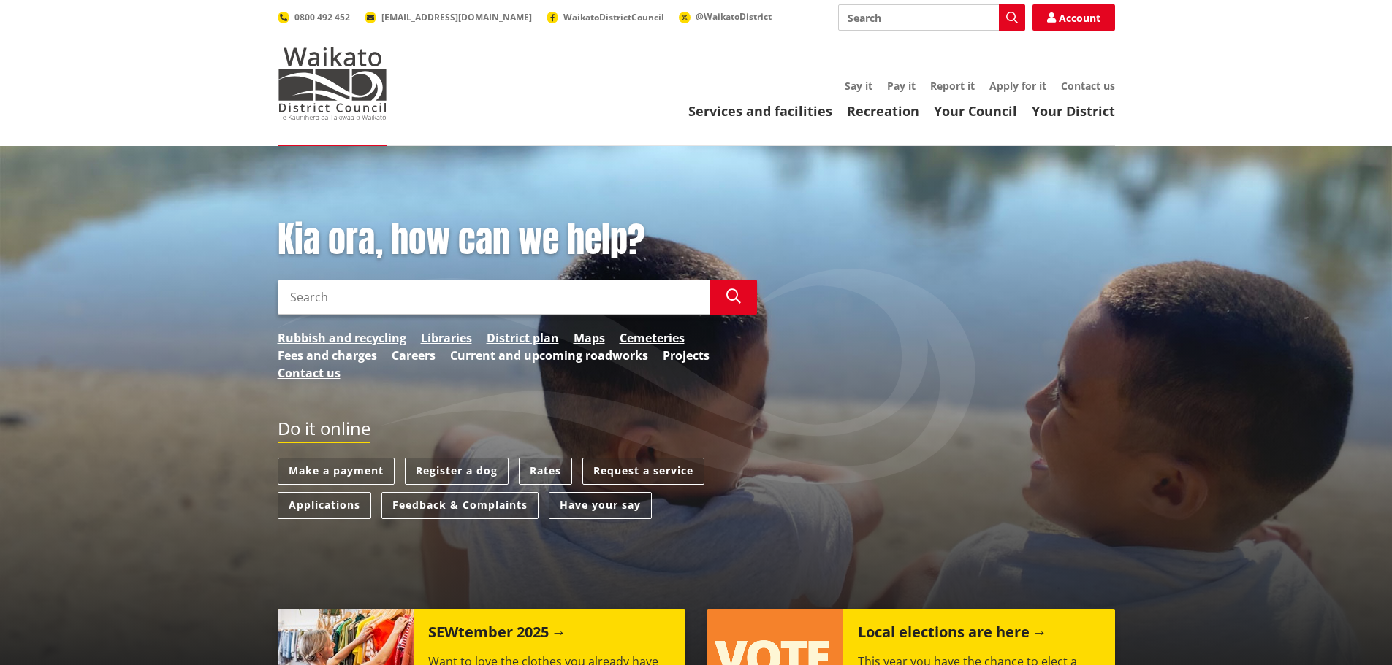  What do you see at coordinates (545, 471) in the screenshot?
I see `a: Rates` at bounding box center [545, 471].